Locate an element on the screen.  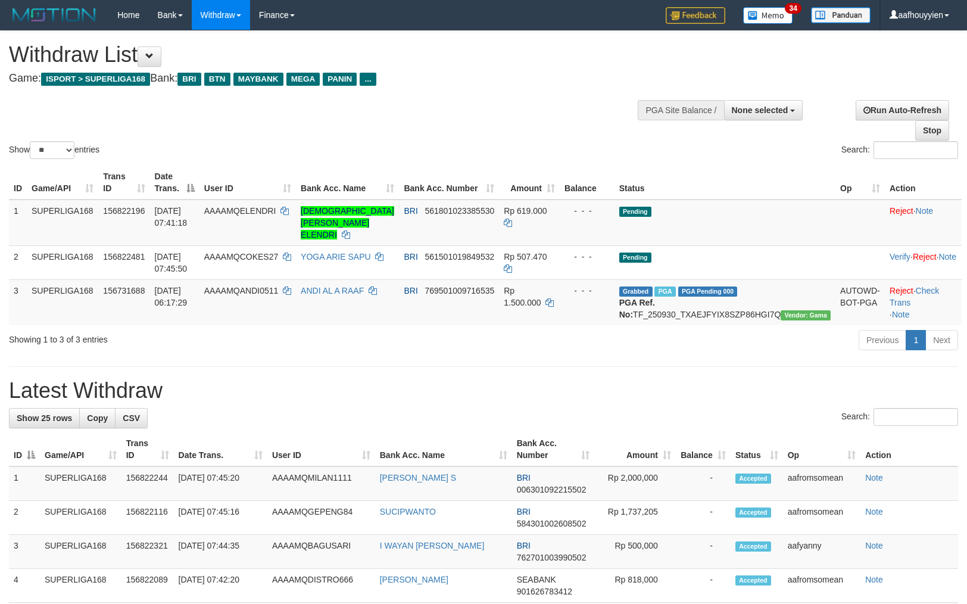
div: PGA Site Balance / is located at coordinates (681, 110).